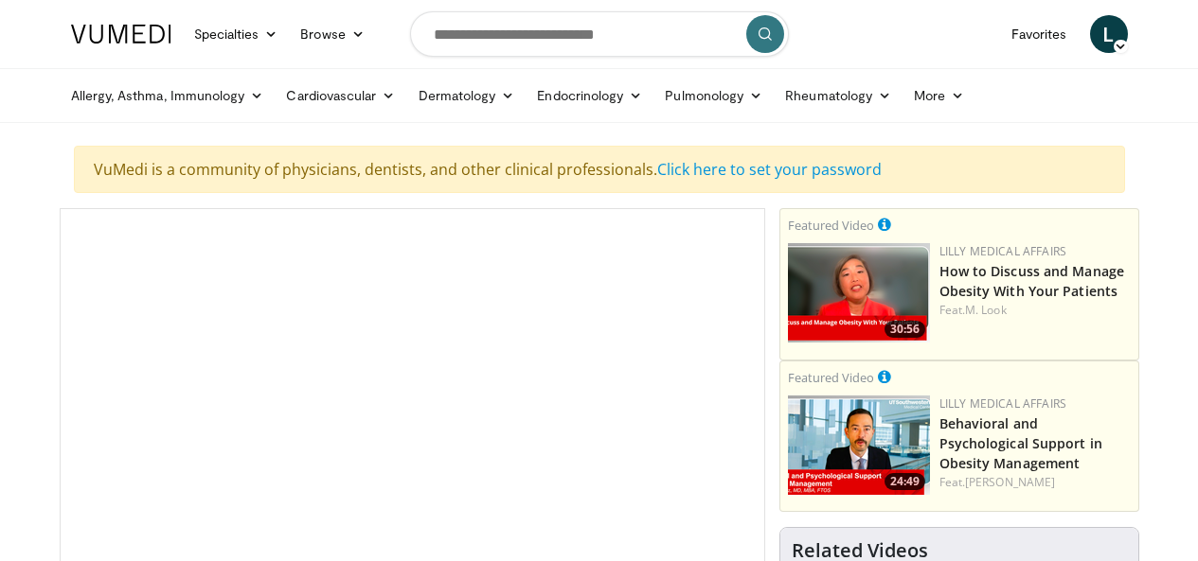 This screenshot has height=561, width=1198. What do you see at coordinates (713, 96) in the screenshot?
I see `a: Pulmonology` at bounding box center [713, 96].